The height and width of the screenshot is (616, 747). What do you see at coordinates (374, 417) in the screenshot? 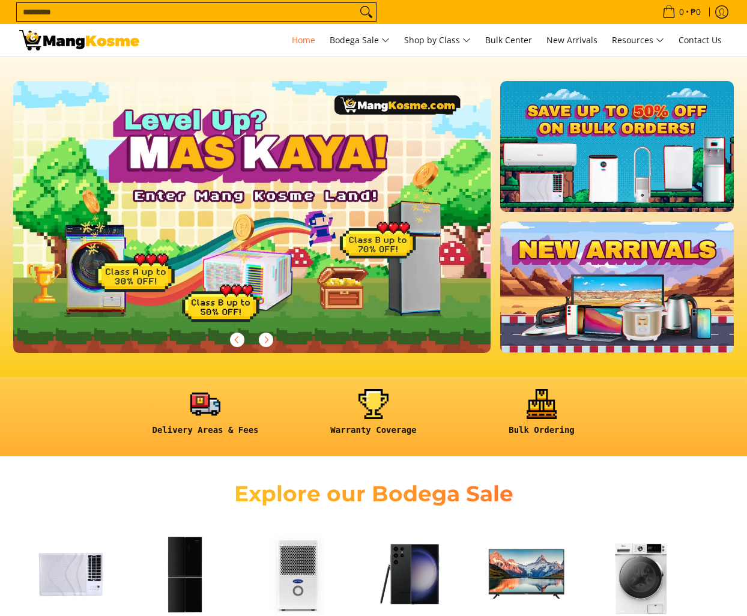
I see `a: <h6><strong>Warranty Coverage</strong></h6>` at bounding box center [374, 417].